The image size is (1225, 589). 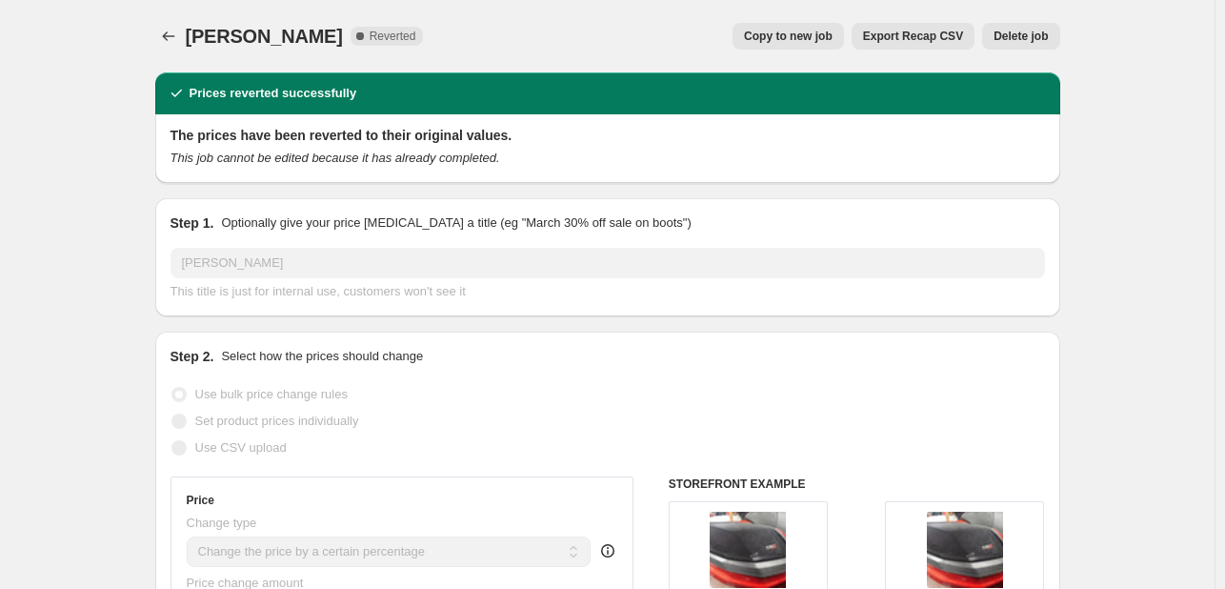 I want to click on span: Change type, so click(x=222, y=522).